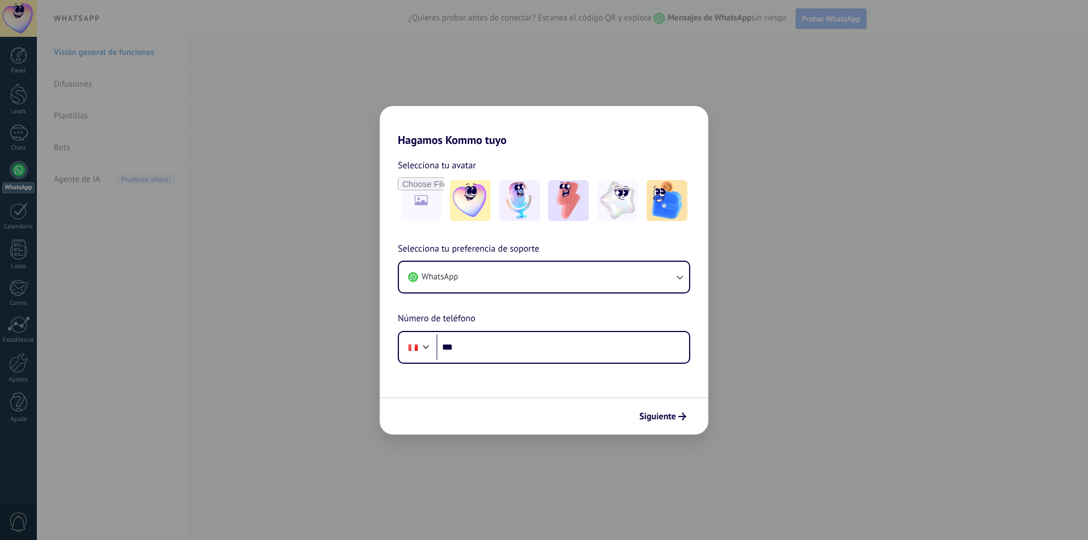  I want to click on button: Siguiente, so click(662, 417).